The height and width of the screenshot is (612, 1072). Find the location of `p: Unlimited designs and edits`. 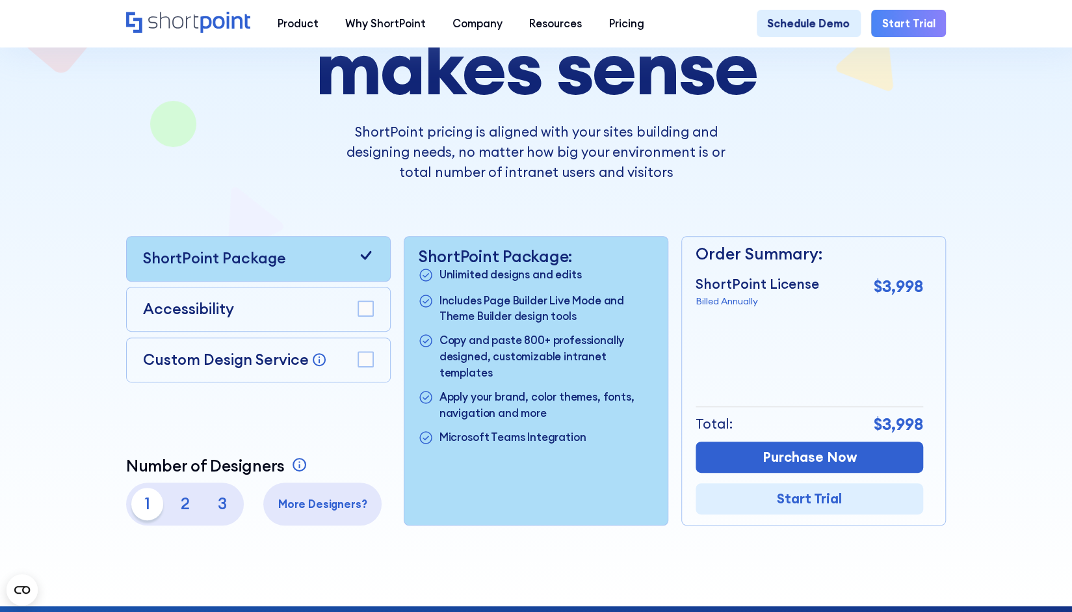

p: Unlimited designs and edits is located at coordinates (510, 275).